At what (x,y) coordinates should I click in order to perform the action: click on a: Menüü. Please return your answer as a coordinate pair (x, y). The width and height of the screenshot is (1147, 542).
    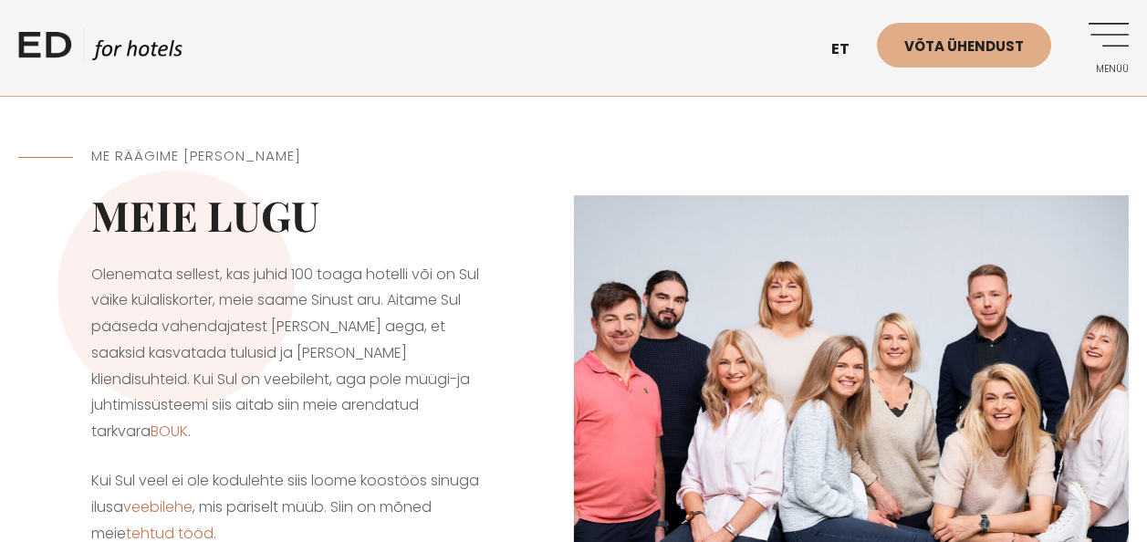
    Looking at the image, I should click on (1103, 47).